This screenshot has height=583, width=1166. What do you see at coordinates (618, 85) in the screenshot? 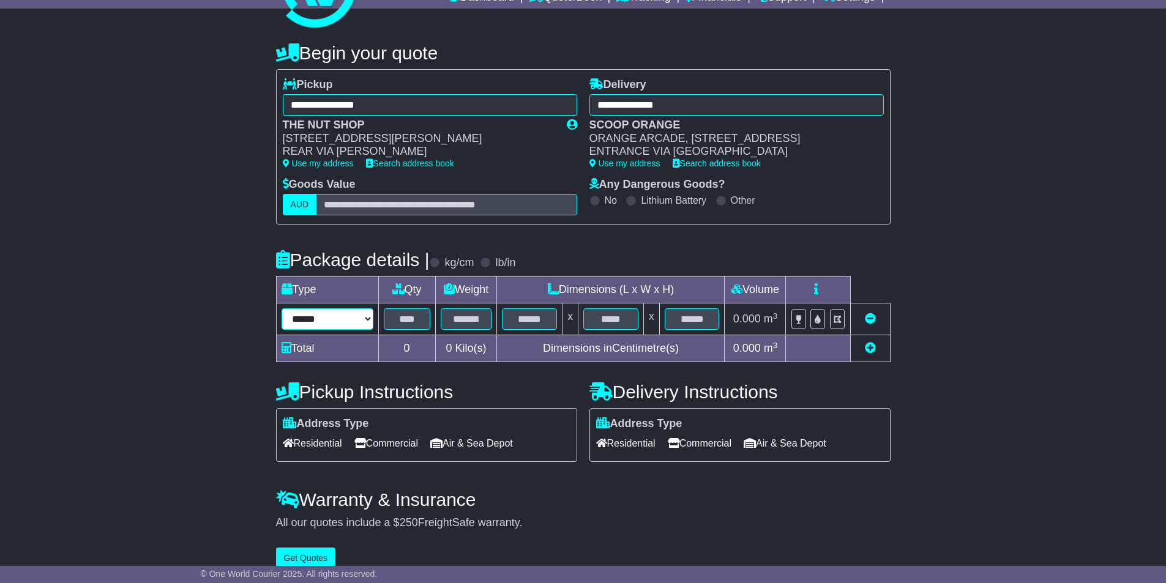
I see `label: Delivery` at bounding box center [618, 85].